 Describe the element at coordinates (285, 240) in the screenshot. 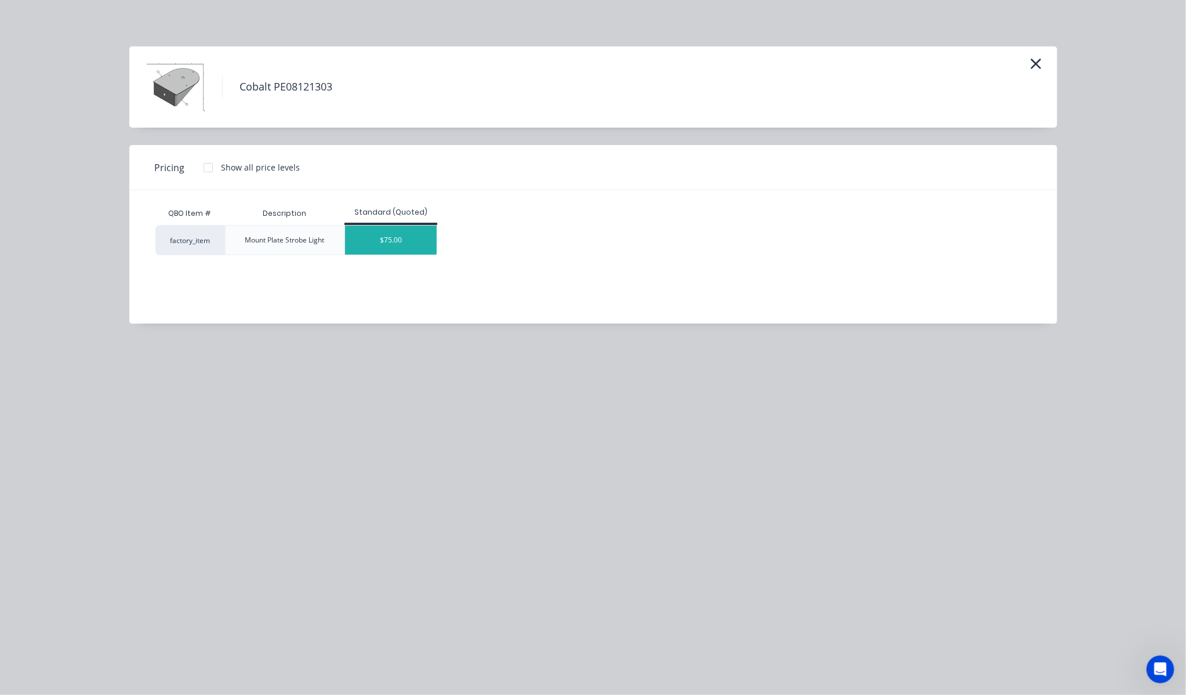

I see `div: Mount Plate Strobe Light` at that location.